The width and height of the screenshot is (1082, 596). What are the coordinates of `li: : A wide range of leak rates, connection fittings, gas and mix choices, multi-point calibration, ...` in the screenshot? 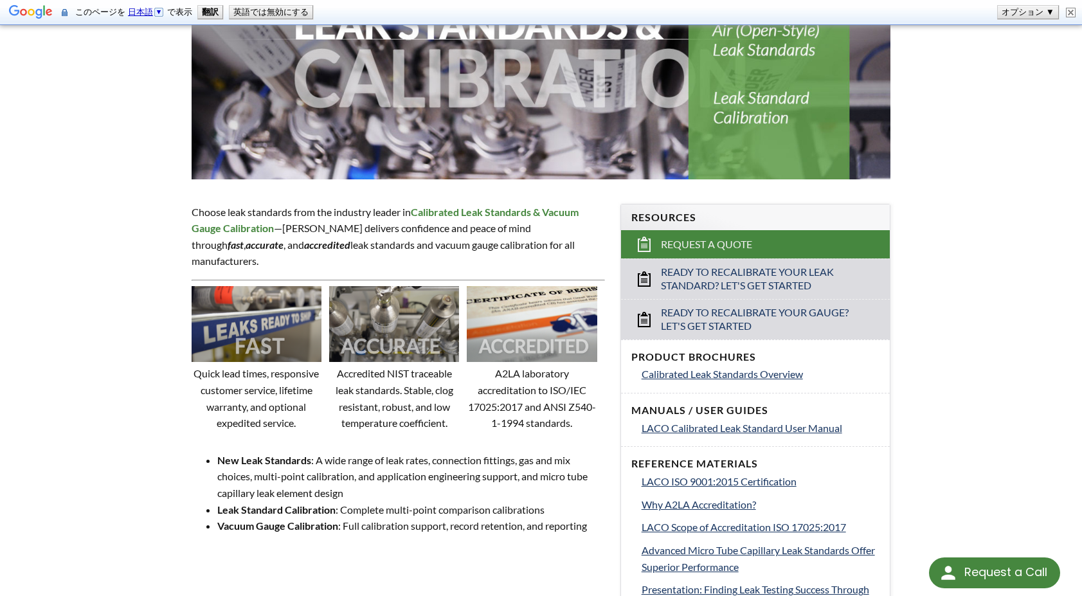 It's located at (411, 476).